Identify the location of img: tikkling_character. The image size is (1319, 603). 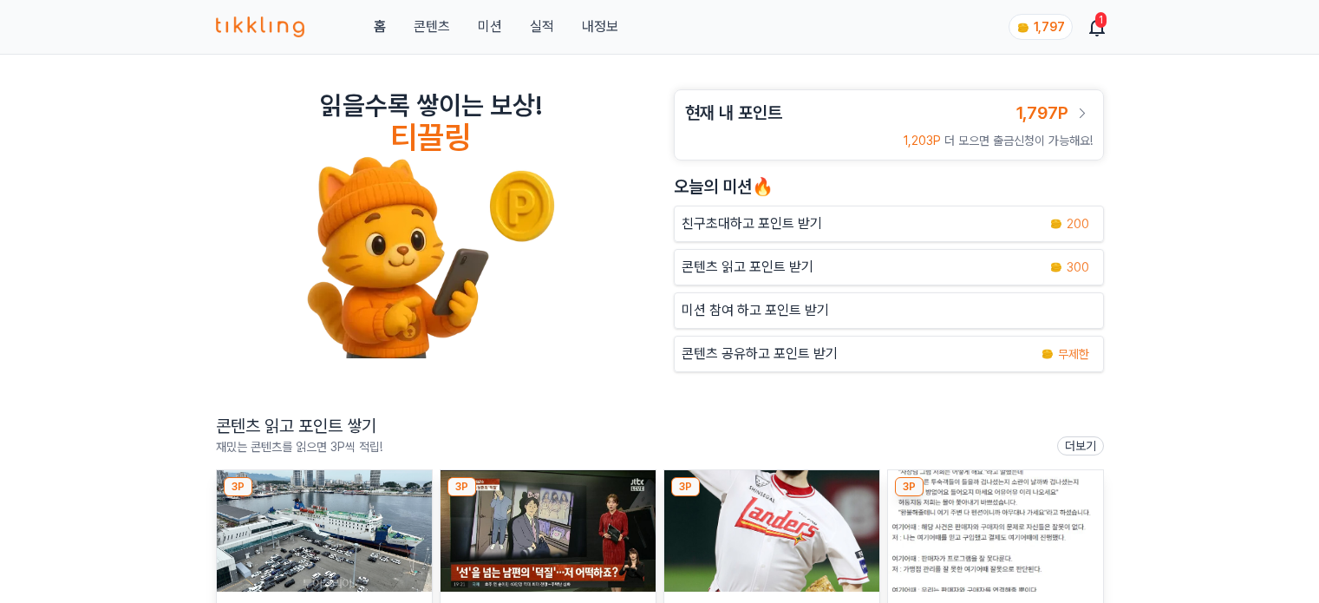
(431, 257).